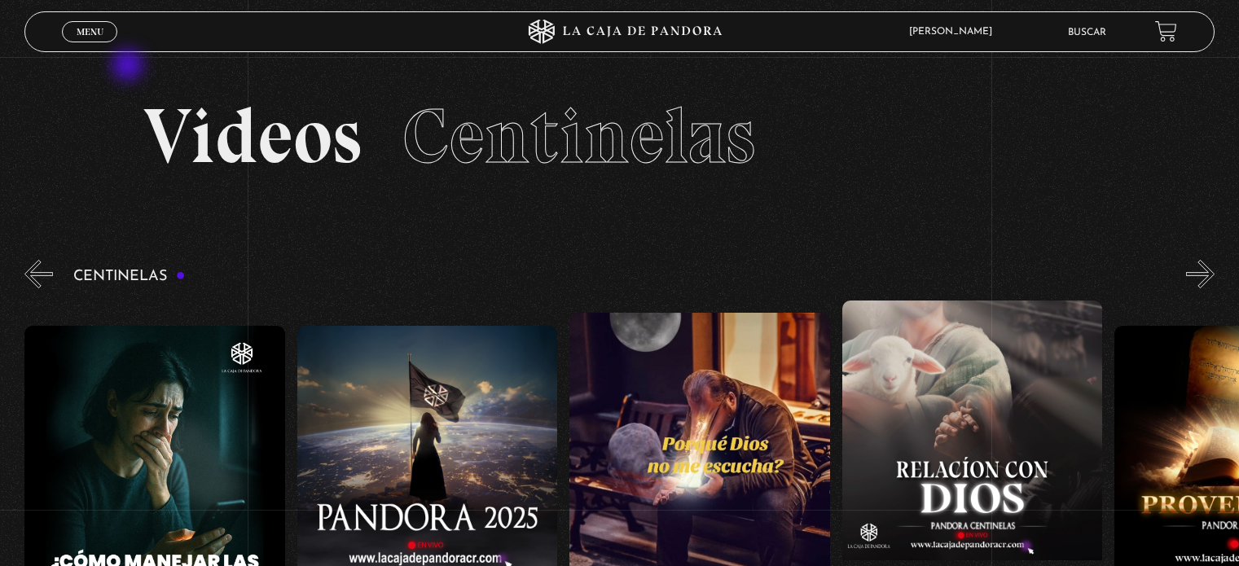 The width and height of the screenshot is (1239, 566). I want to click on button: Next, so click(1200, 274).